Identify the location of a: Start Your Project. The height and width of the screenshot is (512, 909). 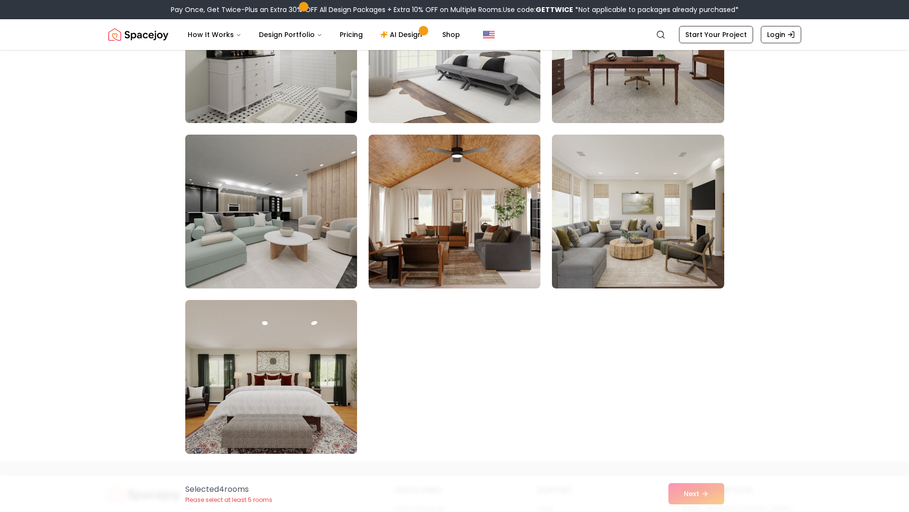
(716, 35).